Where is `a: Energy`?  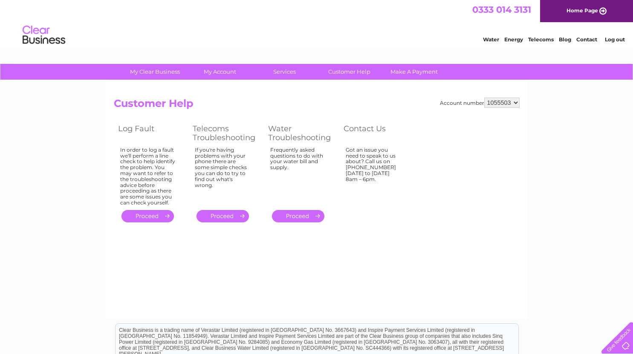
a: Energy is located at coordinates (513, 39).